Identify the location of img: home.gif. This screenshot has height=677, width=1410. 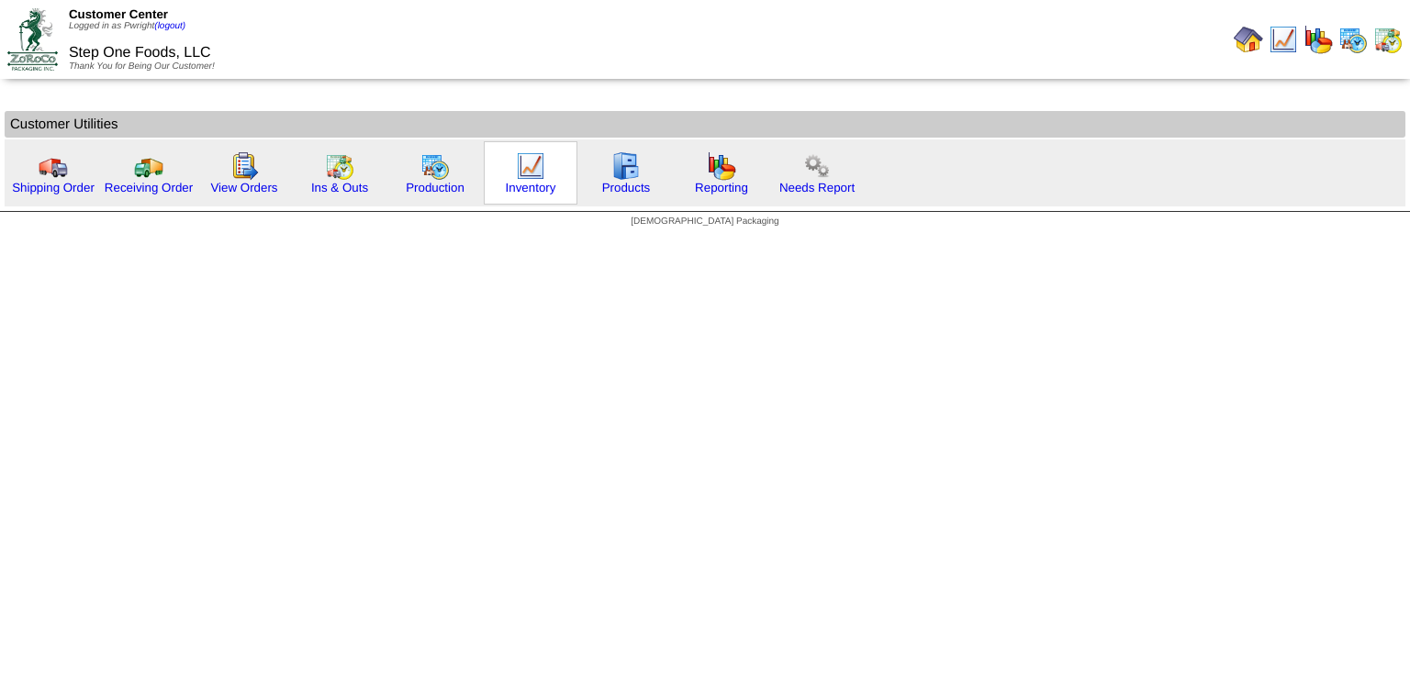
(1248, 39).